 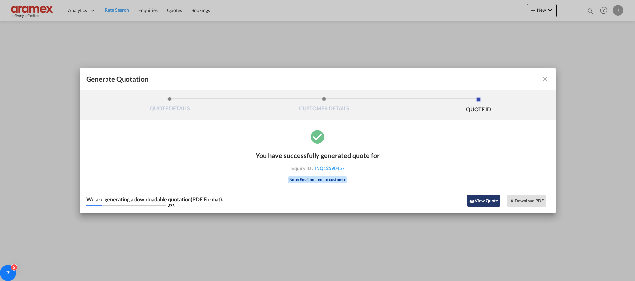 What do you see at coordinates (511, 202) in the screenshot?
I see `md-icon: icon-download` at bounding box center [511, 202].